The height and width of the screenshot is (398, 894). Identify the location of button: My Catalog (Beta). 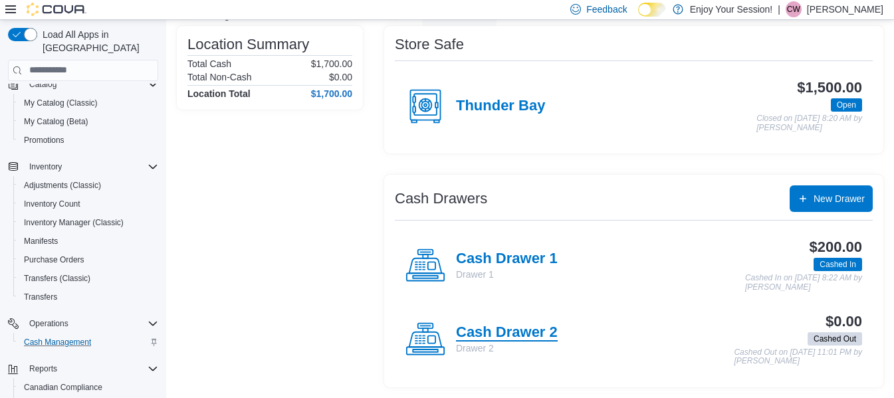
(88, 122).